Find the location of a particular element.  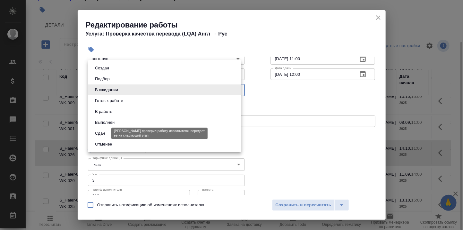

button: Создан is located at coordinates (102, 68).